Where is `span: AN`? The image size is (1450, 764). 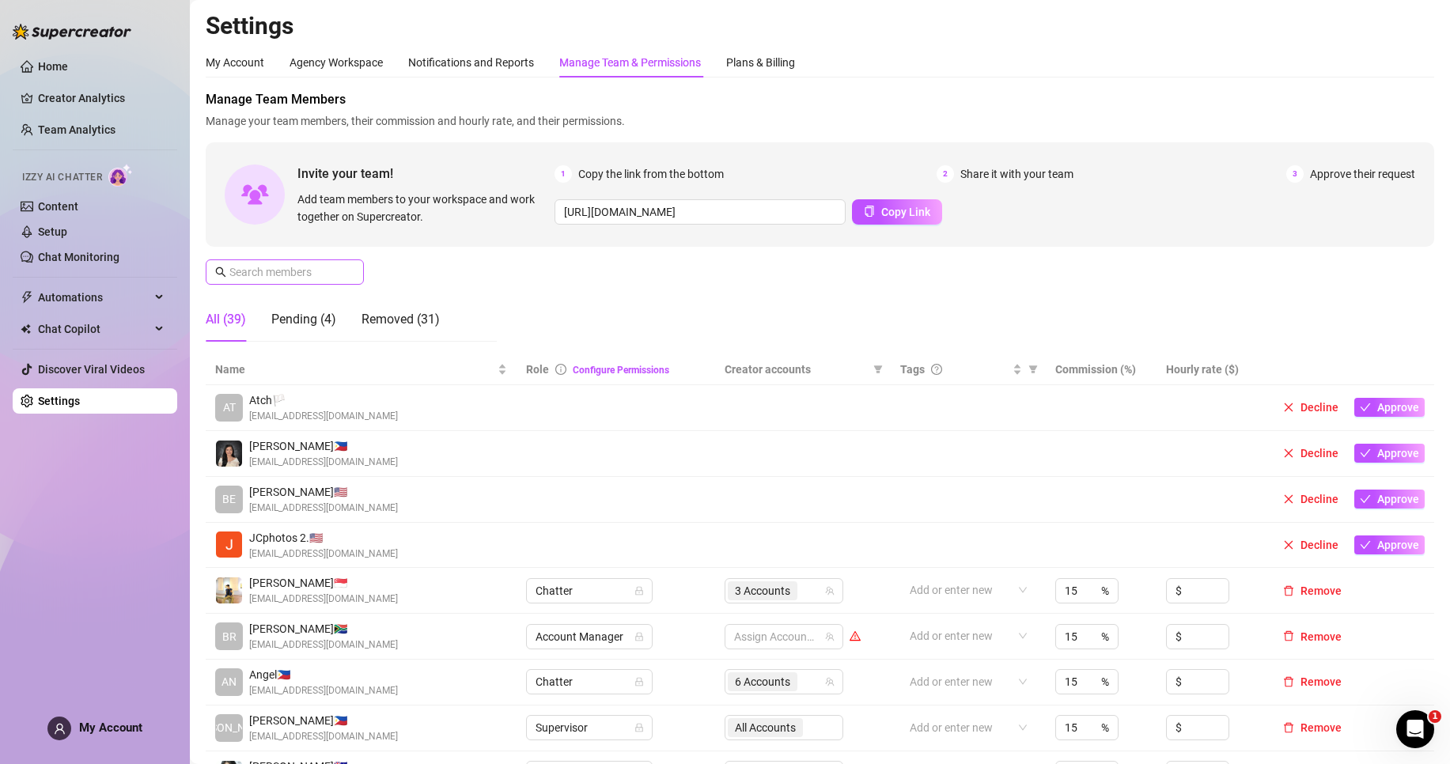
span: AN is located at coordinates (229, 682).